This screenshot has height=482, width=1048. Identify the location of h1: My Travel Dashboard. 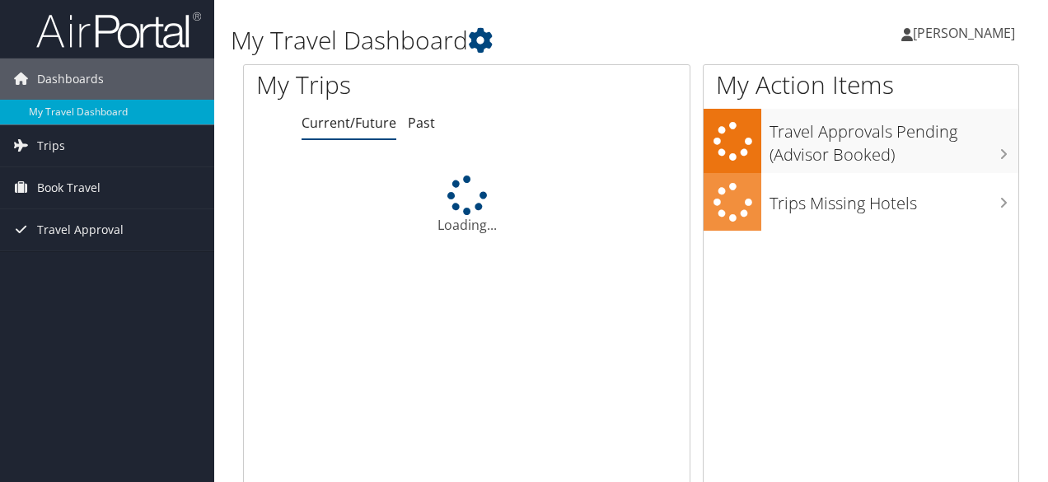
(498, 40).